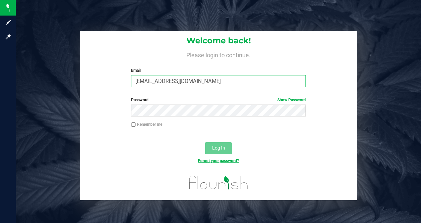 This screenshot has height=223, width=421. I want to click on h4: Please login to continue., so click(218, 54).